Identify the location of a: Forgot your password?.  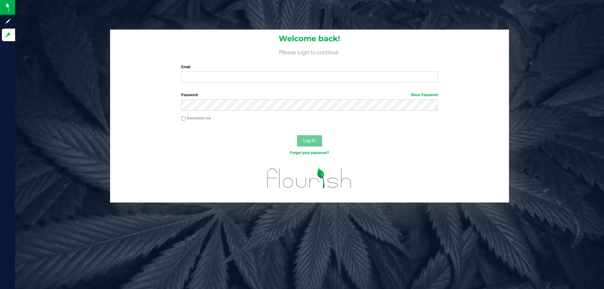
(310, 153).